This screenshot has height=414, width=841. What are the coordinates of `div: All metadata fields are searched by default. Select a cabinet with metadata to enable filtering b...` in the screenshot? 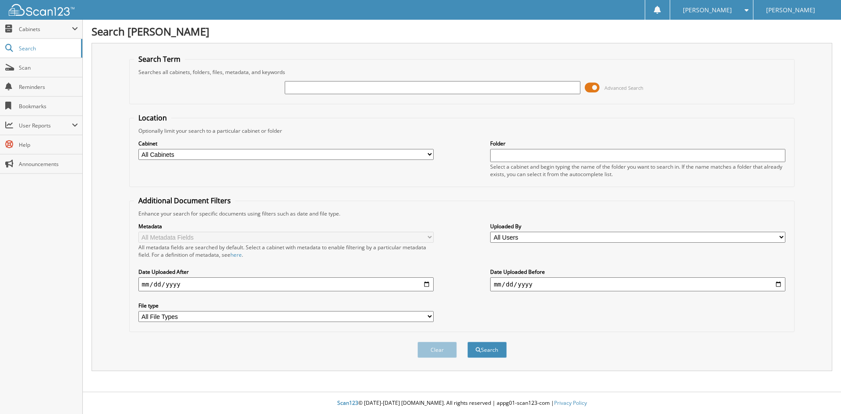 It's located at (286, 251).